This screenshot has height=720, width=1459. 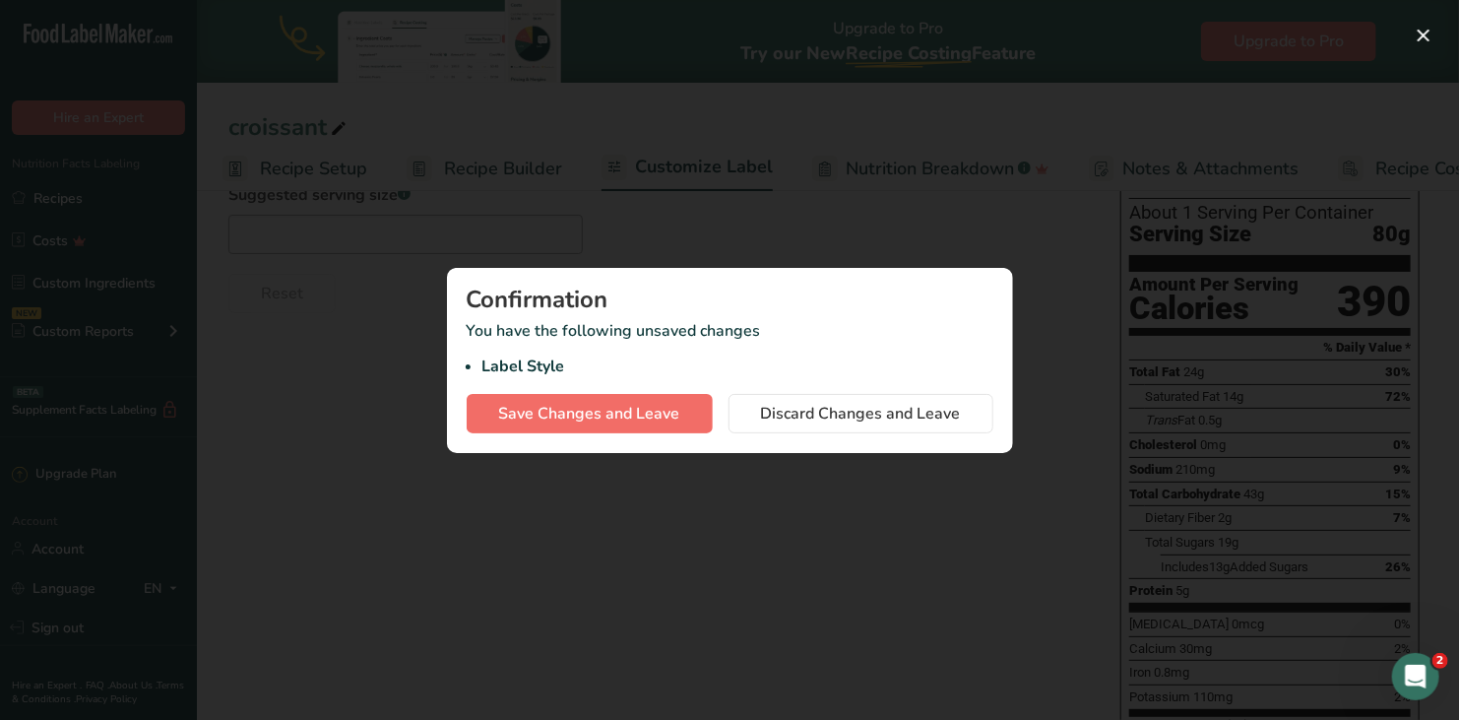 What do you see at coordinates (861, 414) in the screenshot?
I see `button: Discard Changes and Leave` at bounding box center [861, 414].